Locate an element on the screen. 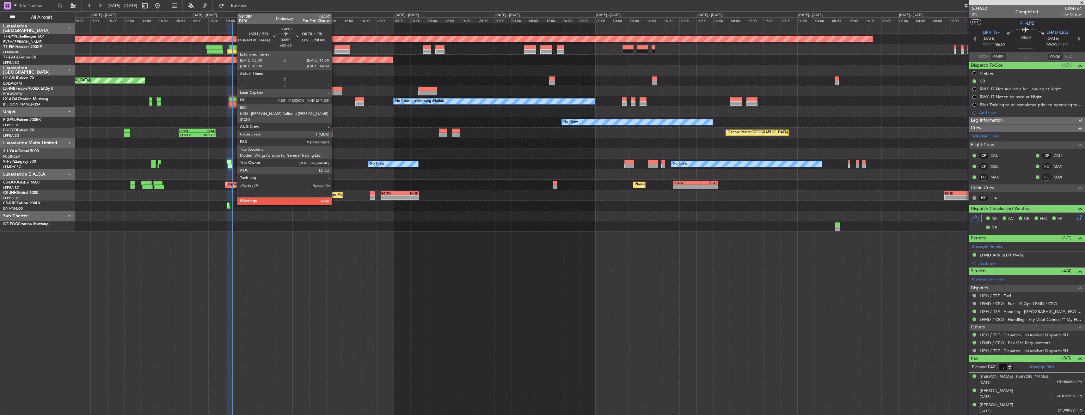  span: AC is located at coordinates (1011, 219).